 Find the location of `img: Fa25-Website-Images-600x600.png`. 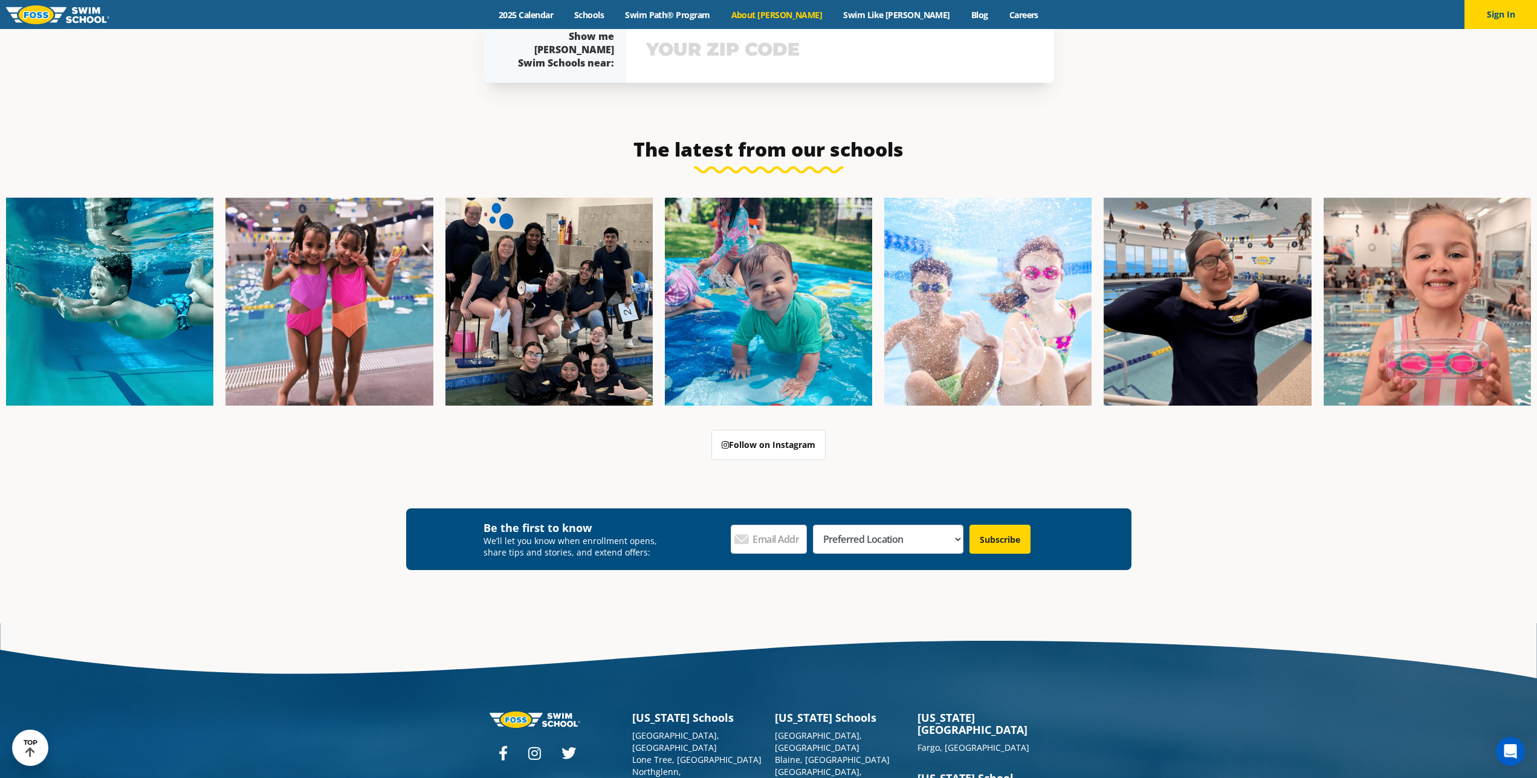

img: Fa25-Website-Images-600x600.png is located at coordinates (768, 301).